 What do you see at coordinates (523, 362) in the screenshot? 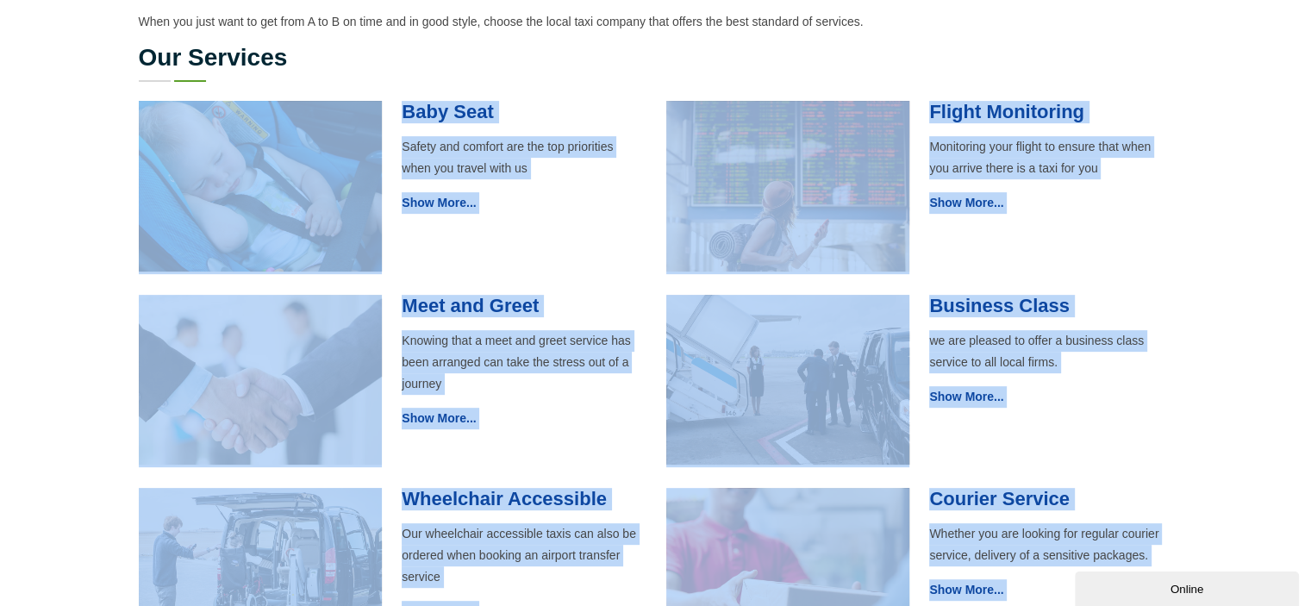
I see `p: Knowing that a meet and greet service has been arranged can take the stress out of a journey` at bounding box center [523, 362].